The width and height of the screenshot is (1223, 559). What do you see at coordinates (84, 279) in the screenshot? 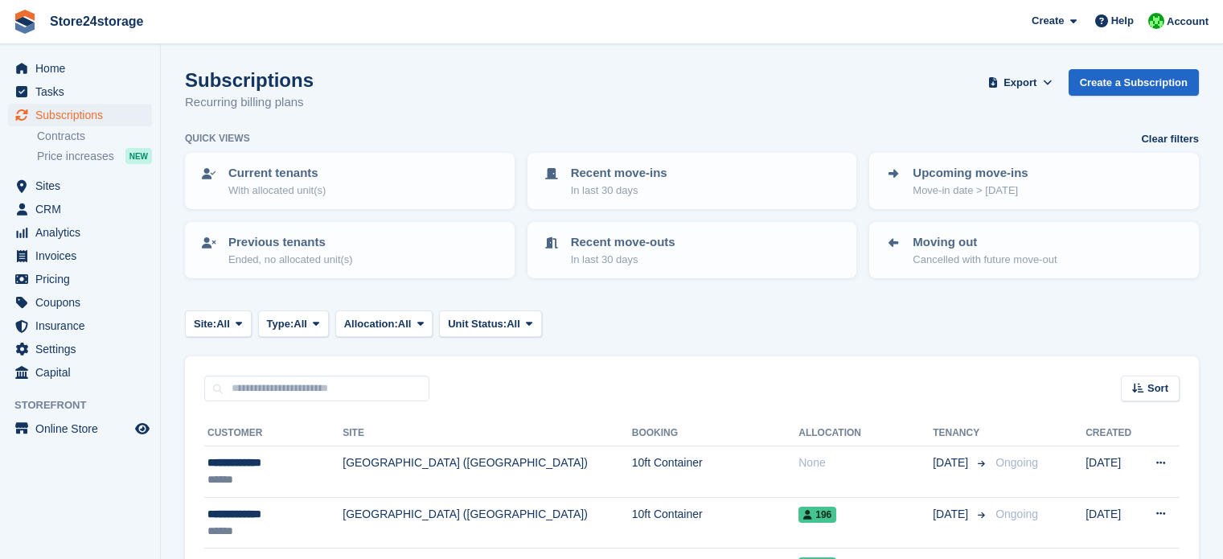
I see `span: Pricing` at bounding box center [84, 279].